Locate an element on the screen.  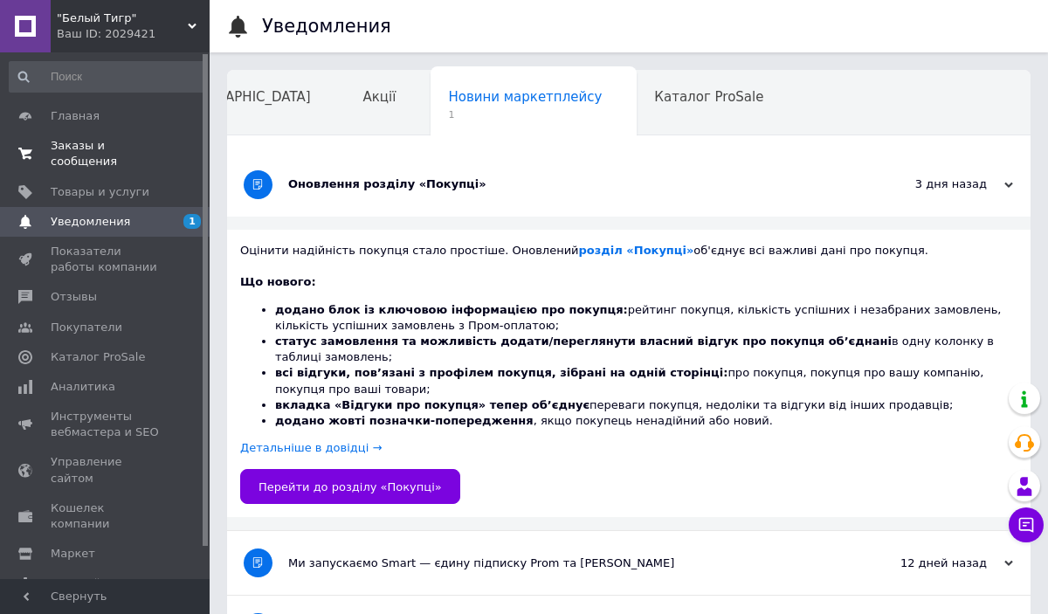
span: переваги покупця, недоліки та відгуки від інших продавців; is located at coordinates (614, 404).